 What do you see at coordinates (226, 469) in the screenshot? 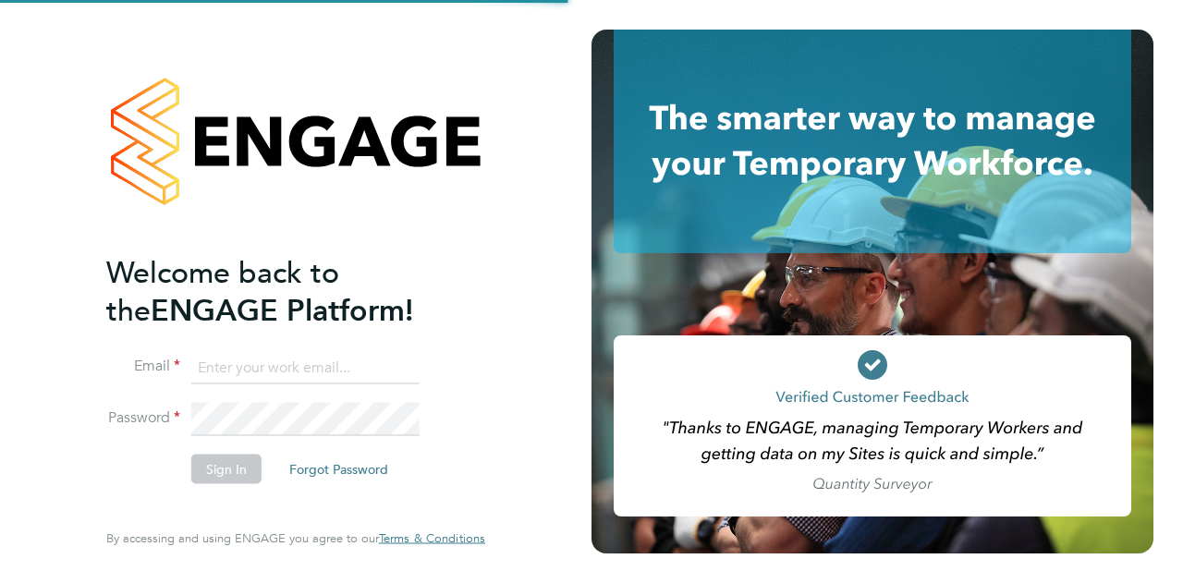
I see `button: Sign In` at bounding box center [226, 469].